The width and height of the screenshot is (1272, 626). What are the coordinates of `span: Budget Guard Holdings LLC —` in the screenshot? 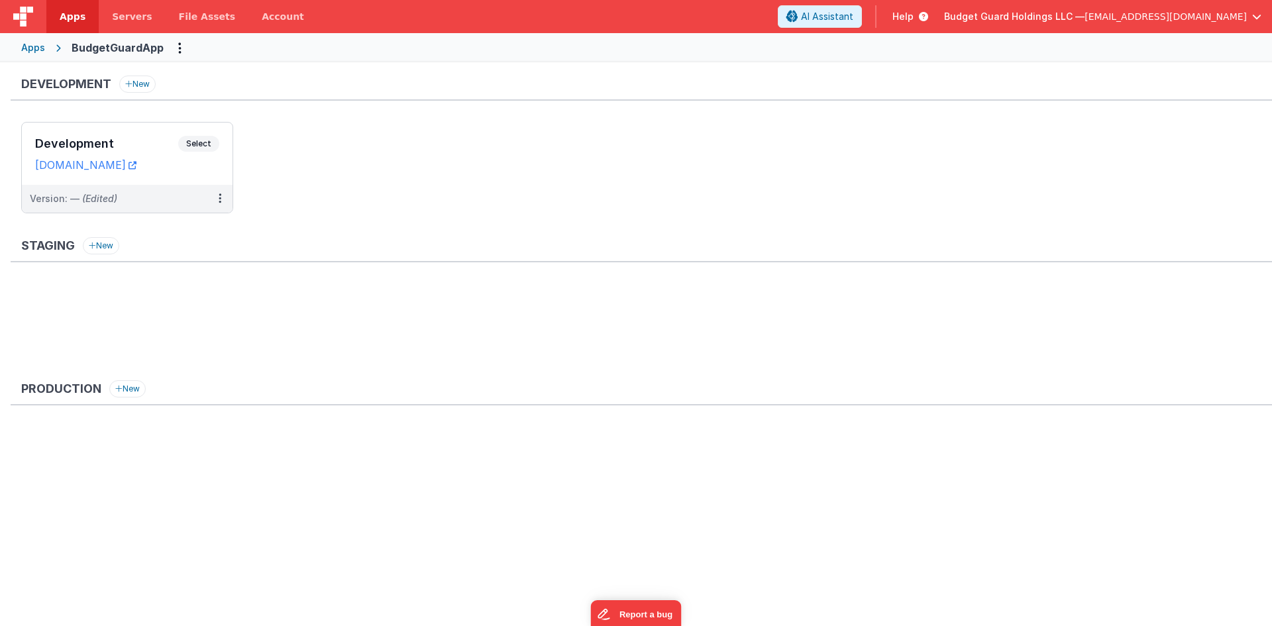 It's located at (1014, 17).